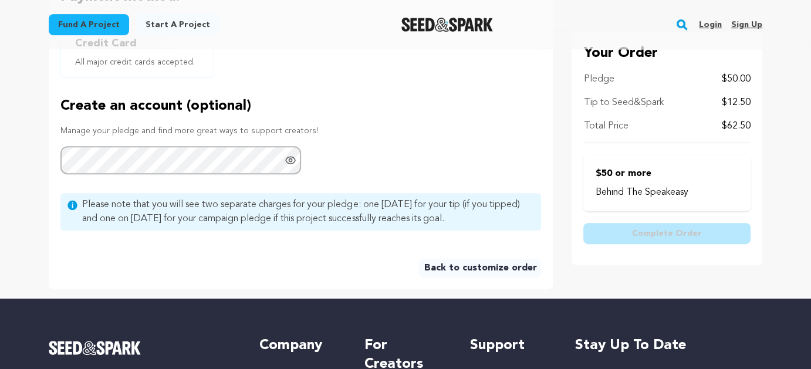  I want to click on h5: Support, so click(511, 346).